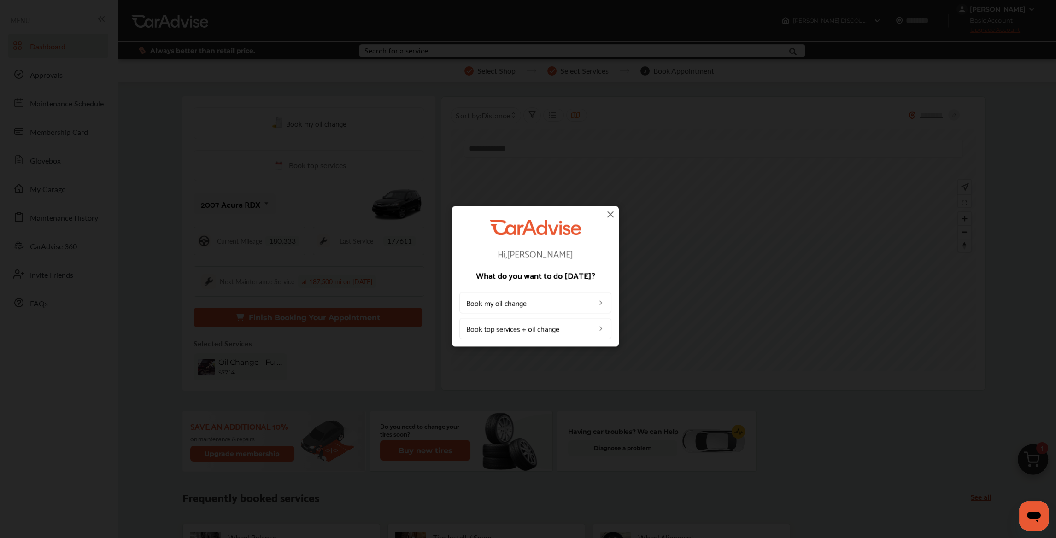 Image resolution: width=1056 pixels, height=538 pixels. Describe the element at coordinates (535, 329) in the screenshot. I see `a: Book top services + oil change` at that location.